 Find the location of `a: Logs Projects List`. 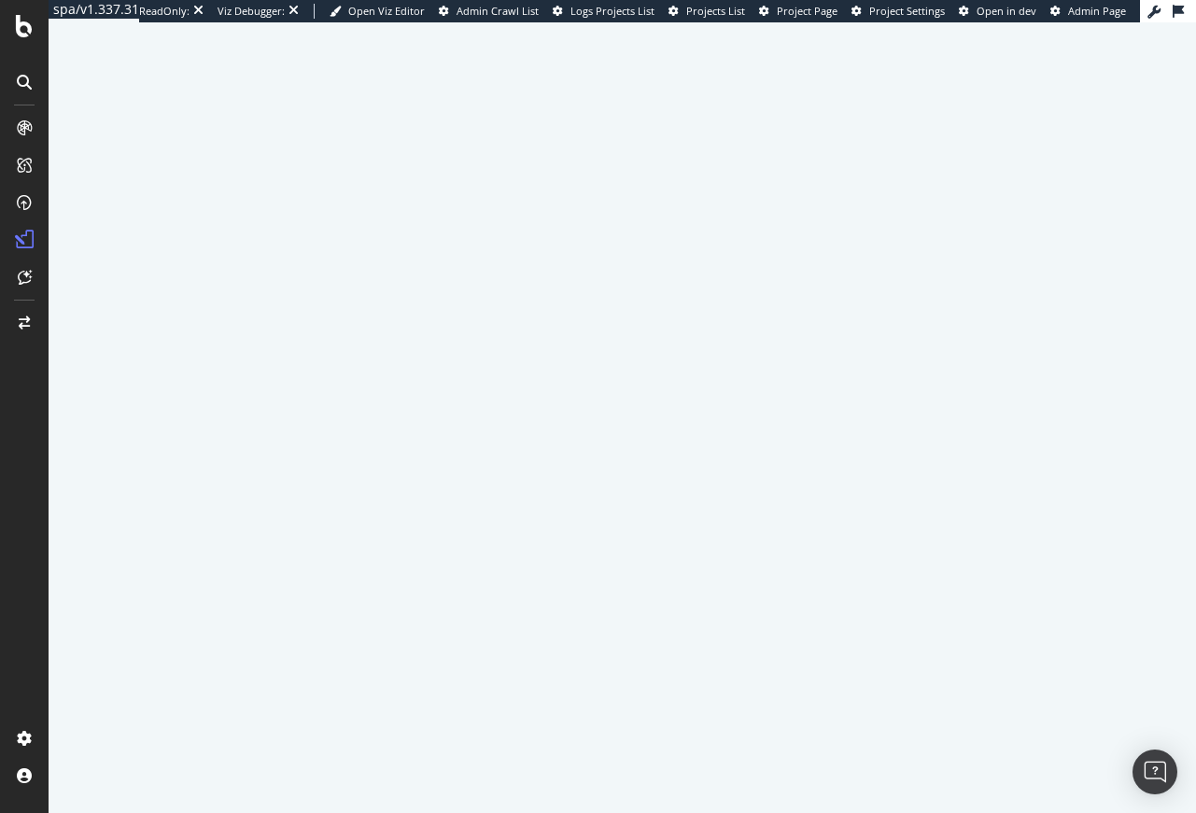

a: Logs Projects List is located at coordinates (603, 11).